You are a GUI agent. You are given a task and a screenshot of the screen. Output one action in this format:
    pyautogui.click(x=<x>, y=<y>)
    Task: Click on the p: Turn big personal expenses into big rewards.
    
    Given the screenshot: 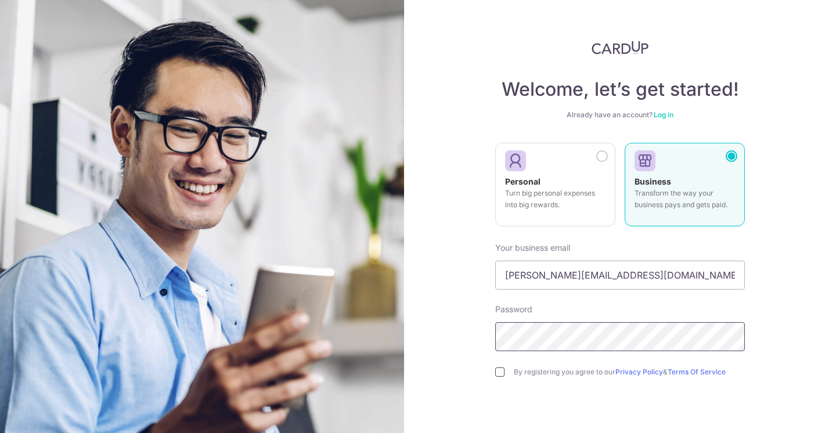 What is the action you would take?
    pyautogui.click(x=555, y=199)
    